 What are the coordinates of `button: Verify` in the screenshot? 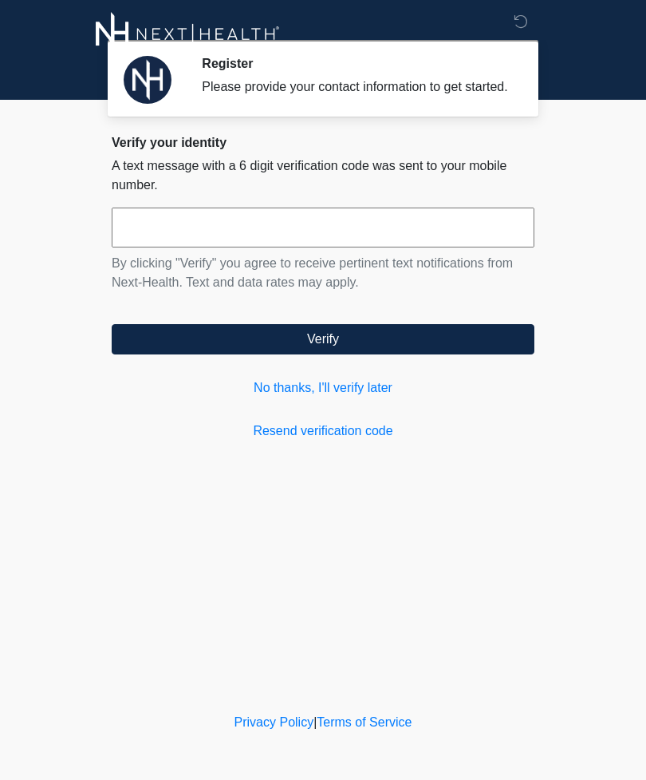 It's located at (323, 339).